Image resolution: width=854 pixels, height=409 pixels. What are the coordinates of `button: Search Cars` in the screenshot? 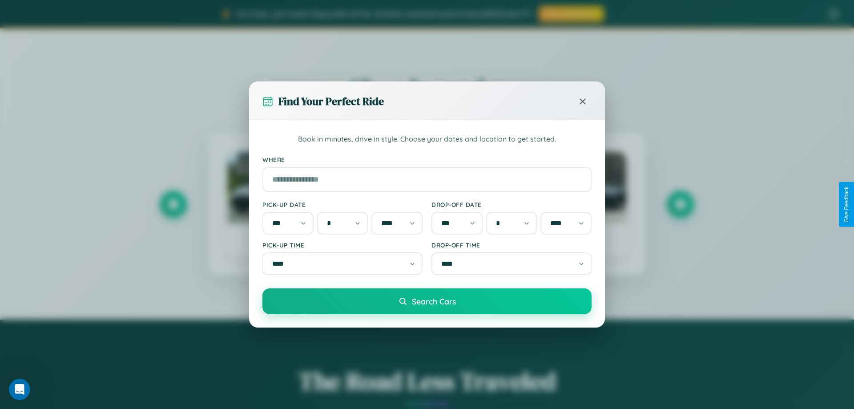 It's located at (427, 301).